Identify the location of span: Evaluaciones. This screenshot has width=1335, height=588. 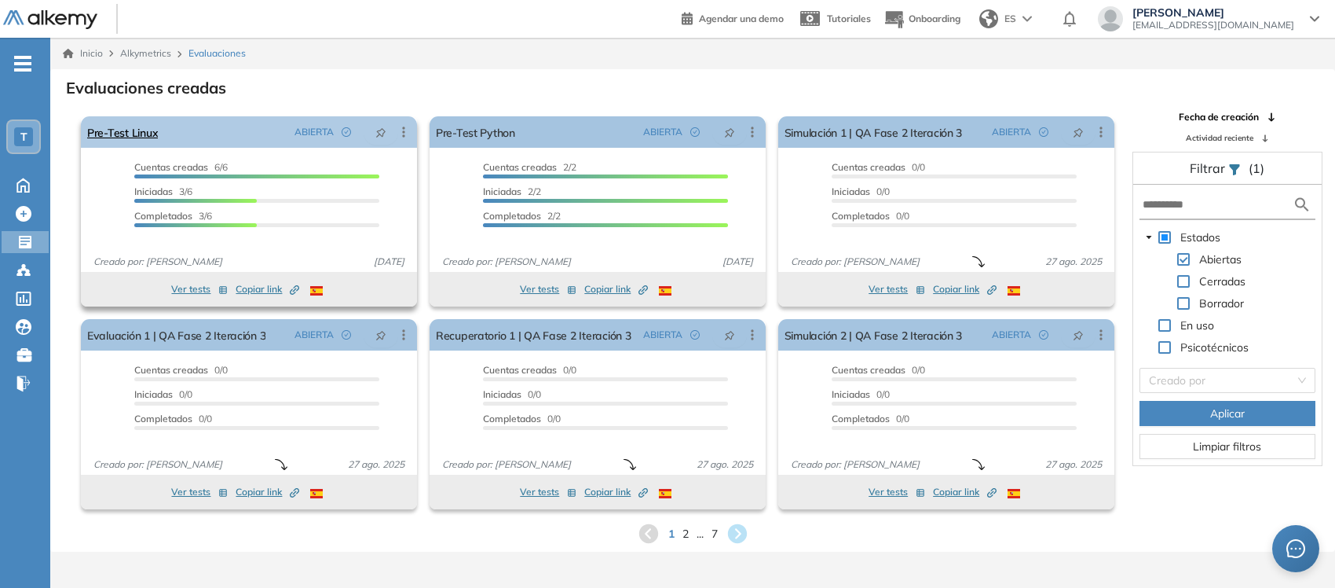
(217, 53).